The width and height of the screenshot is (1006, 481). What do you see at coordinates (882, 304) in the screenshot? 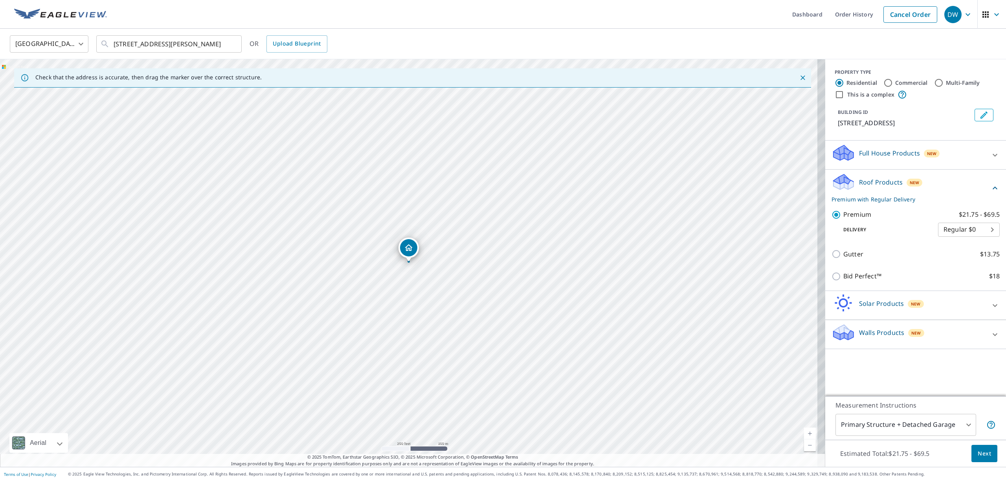
I see `p: Solar Products` at bounding box center [882, 304].